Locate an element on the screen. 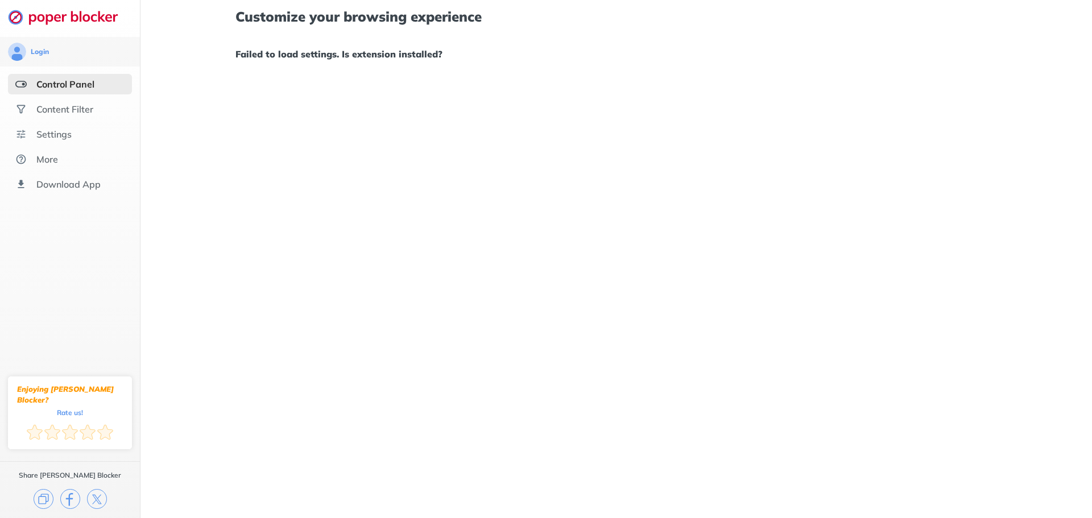 The height and width of the screenshot is (518, 1092). img: x.svg is located at coordinates (97, 499).